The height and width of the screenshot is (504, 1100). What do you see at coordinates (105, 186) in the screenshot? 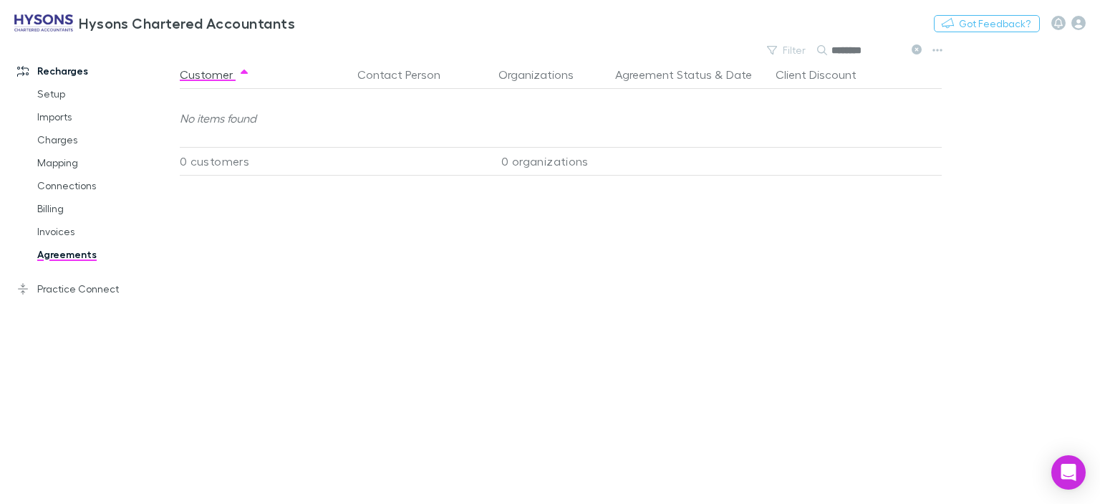
I see `a: Connections` at bounding box center [105, 186].